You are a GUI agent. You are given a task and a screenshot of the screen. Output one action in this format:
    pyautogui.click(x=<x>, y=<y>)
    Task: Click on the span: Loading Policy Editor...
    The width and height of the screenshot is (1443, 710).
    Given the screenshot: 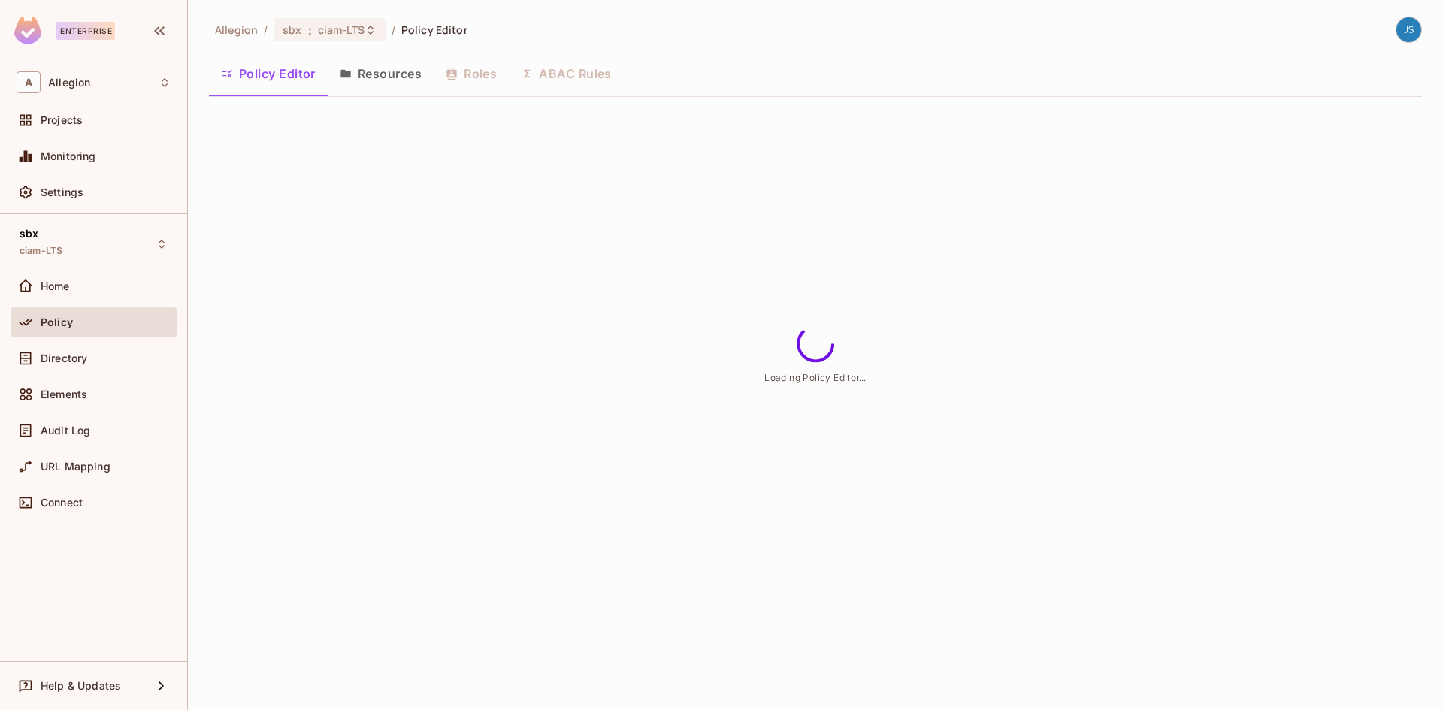 What is the action you would take?
    pyautogui.click(x=816, y=377)
    